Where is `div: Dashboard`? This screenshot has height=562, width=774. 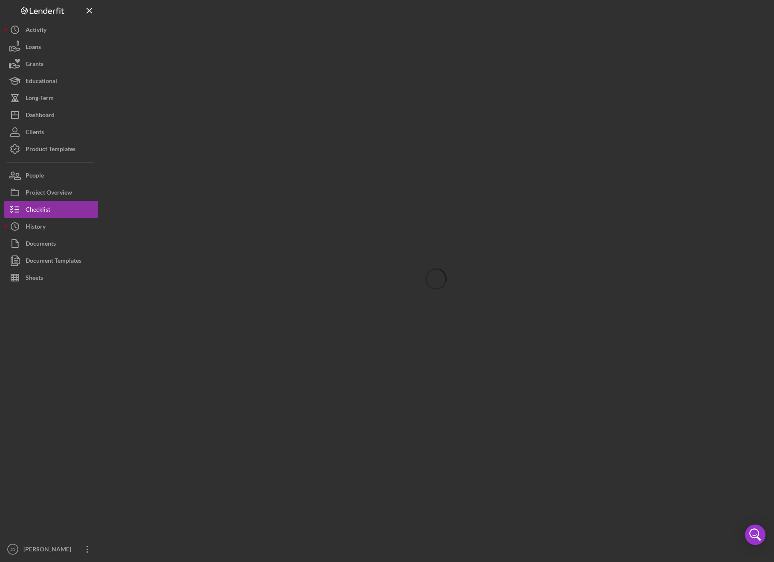
div: Dashboard is located at coordinates (40, 116).